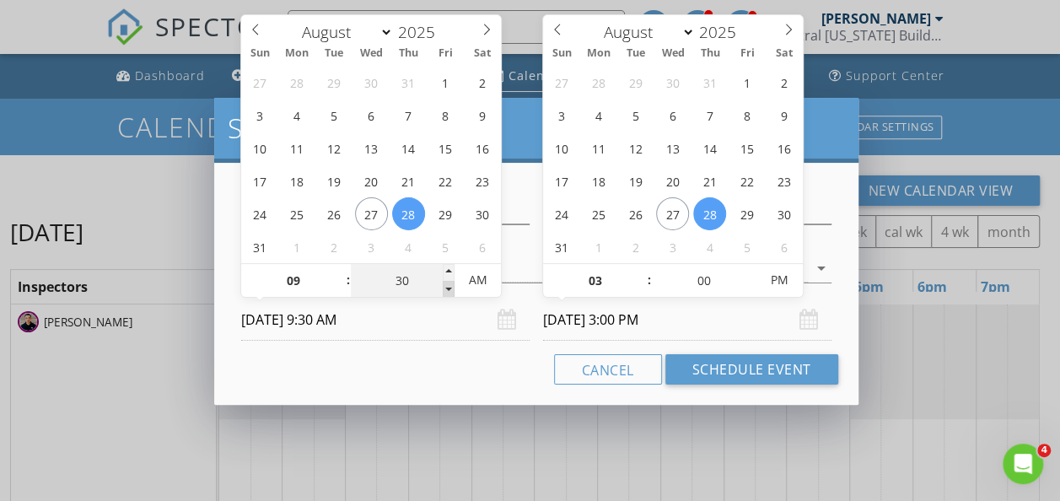  What do you see at coordinates (672, 115) in the screenshot?
I see `span: August 6, 2025` at bounding box center [672, 115].